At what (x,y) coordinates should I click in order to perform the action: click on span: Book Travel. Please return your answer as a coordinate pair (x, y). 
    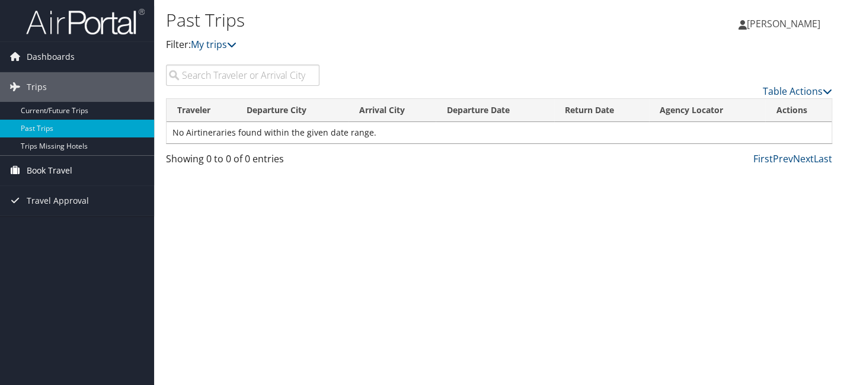
    Looking at the image, I should click on (49, 171).